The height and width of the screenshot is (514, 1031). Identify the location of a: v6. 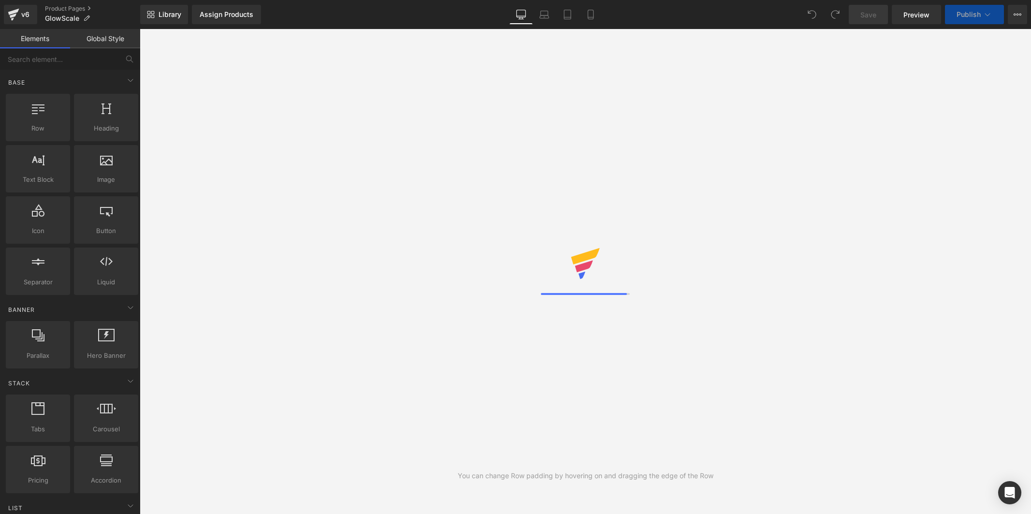
(20, 14).